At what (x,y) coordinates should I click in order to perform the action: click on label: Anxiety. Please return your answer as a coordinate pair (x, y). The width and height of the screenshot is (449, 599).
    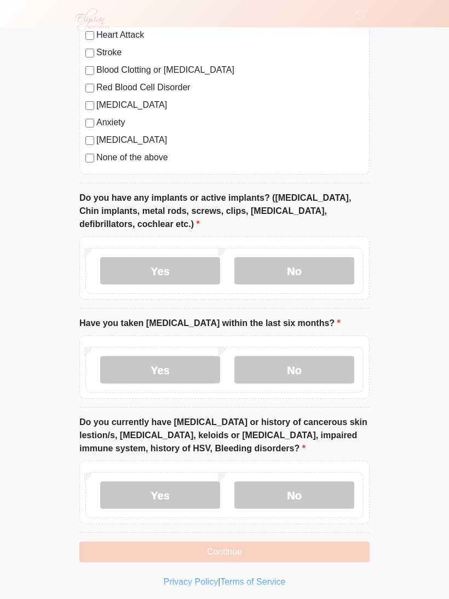
    Looking at the image, I should click on (230, 123).